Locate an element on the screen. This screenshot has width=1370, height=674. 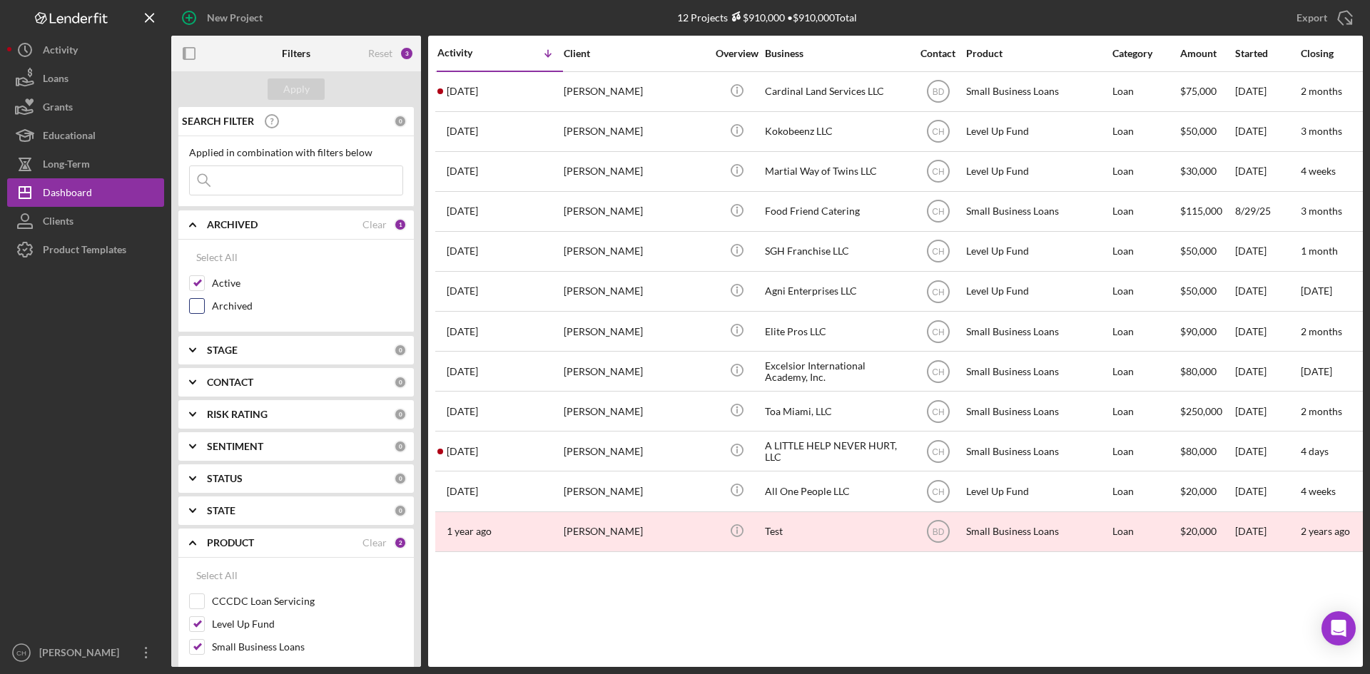
div: Apply is located at coordinates (296, 89).